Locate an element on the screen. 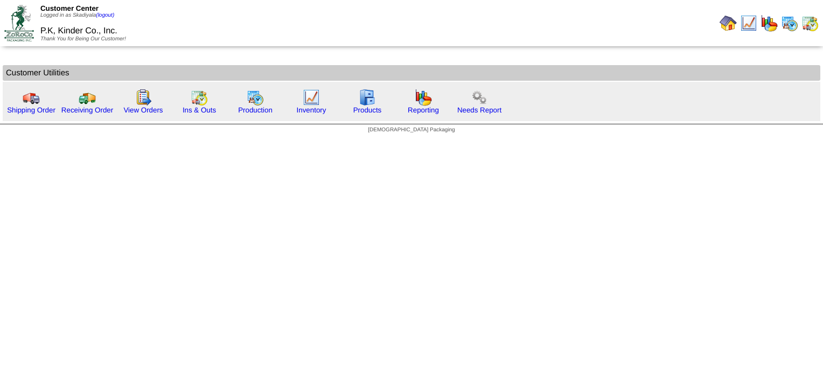 The width and height of the screenshot is (823, 381). span: Thank You for Being Our Customer! is located at coordinates (83, 39).